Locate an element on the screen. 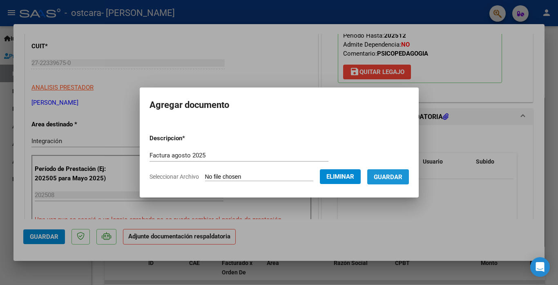  p: Descripcion is located at coordinates (188, 138).